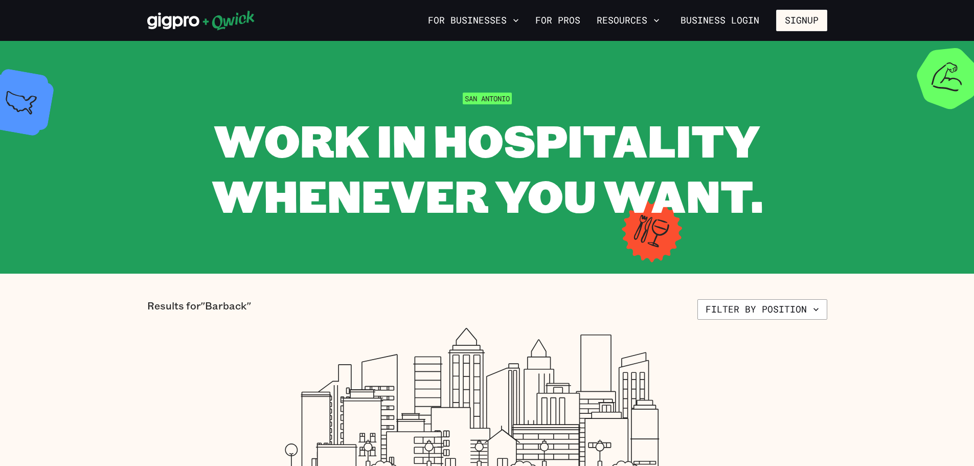  What do you see at coordinates (487, 167) in the screenshot?
I see `span: WORK IN HOSPITALITY WHENEVER YOU WANT.` at bounding box center [487, 167].